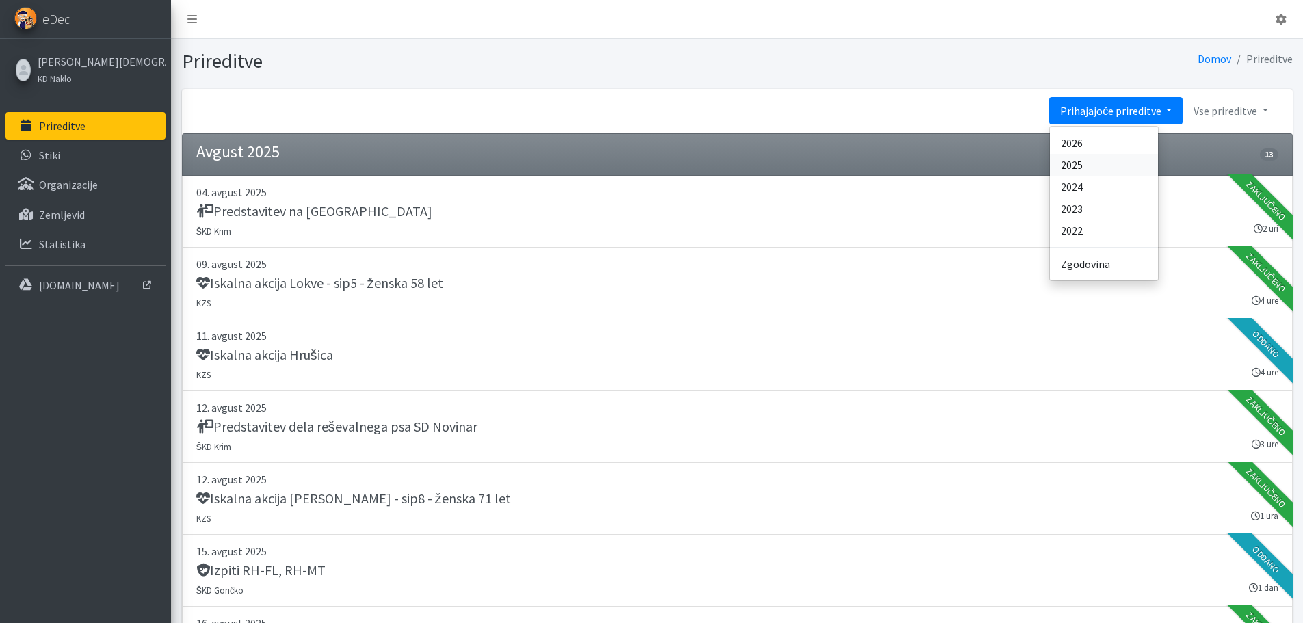 The width and height of the screenshot is (1303, 623). I want to click on p: Stiki, so click(49, 155).